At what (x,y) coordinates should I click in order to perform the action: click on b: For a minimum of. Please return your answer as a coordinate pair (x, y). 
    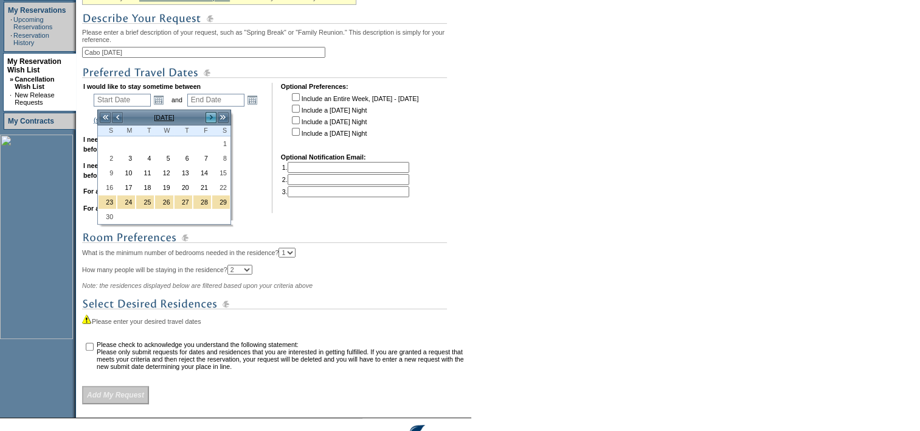
    Looking at the image, I should click on (110, 191).